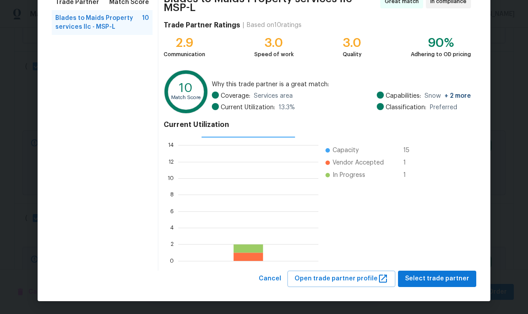  What do you see at coordinates (274, 54) in the screenshot?
I see `div: Speed of work` at bounding box center [274, 54].